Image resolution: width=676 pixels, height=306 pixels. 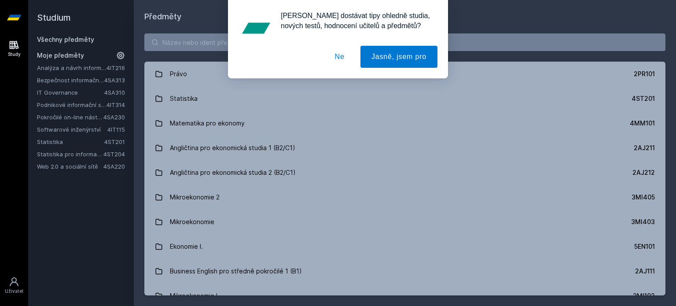 What do you see at coordinates (114, 166) in the screenshot?
I see `a: 4SA220` at bounding box center [114, 166].